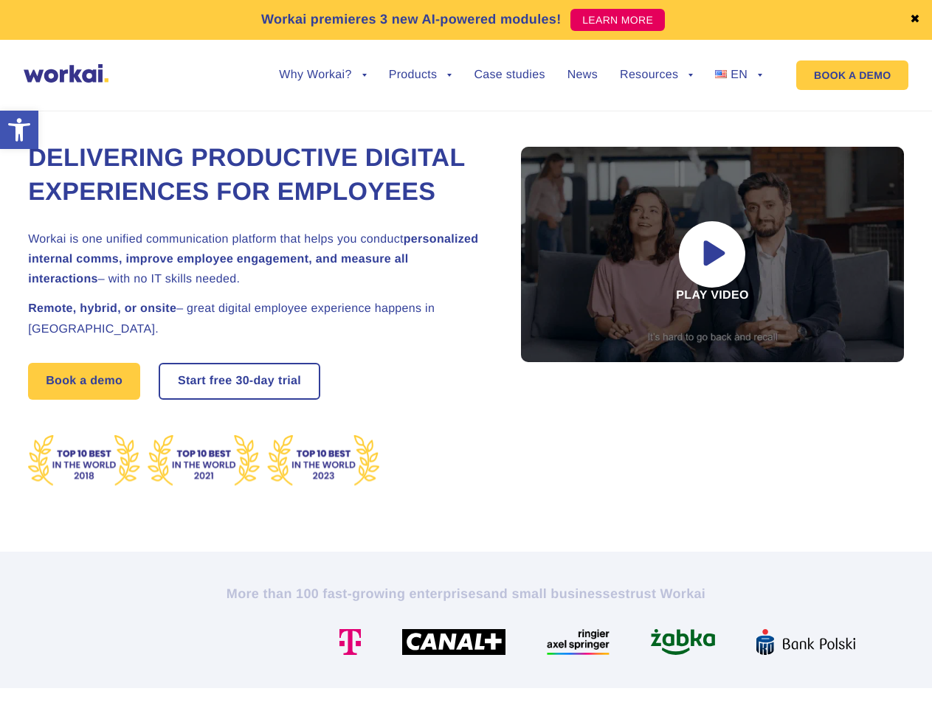 This screenshot has width=932, height=708. I want to click on a: Start free30-daytrial, so click(239, 381).